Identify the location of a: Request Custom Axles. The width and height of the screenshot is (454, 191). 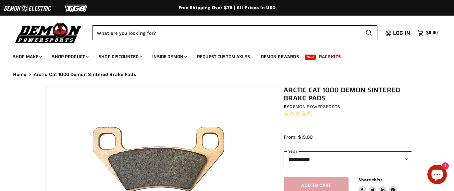
(223, 57).